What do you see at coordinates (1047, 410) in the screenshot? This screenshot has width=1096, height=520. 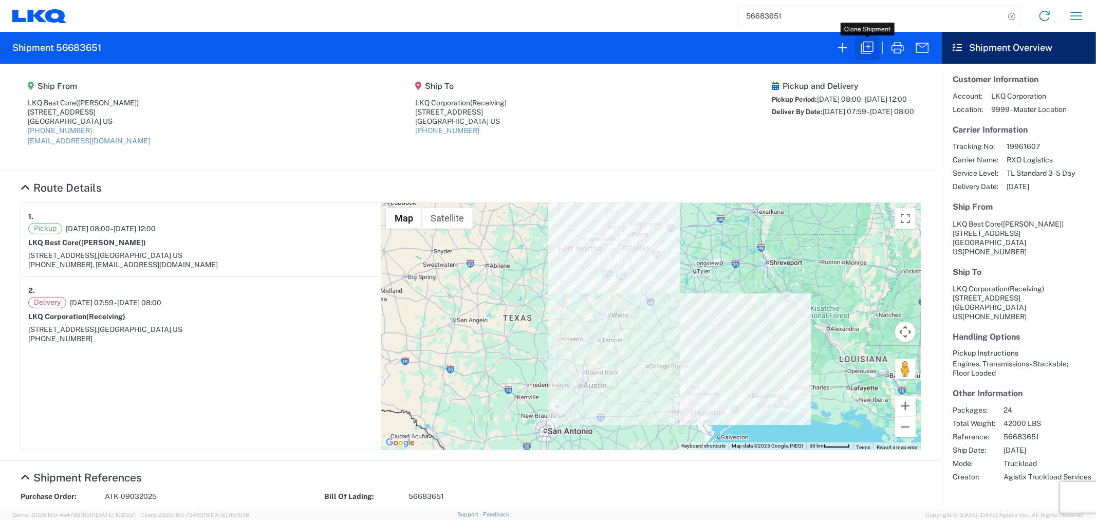 I see `span: 24` at bounding box center [1047, 410].